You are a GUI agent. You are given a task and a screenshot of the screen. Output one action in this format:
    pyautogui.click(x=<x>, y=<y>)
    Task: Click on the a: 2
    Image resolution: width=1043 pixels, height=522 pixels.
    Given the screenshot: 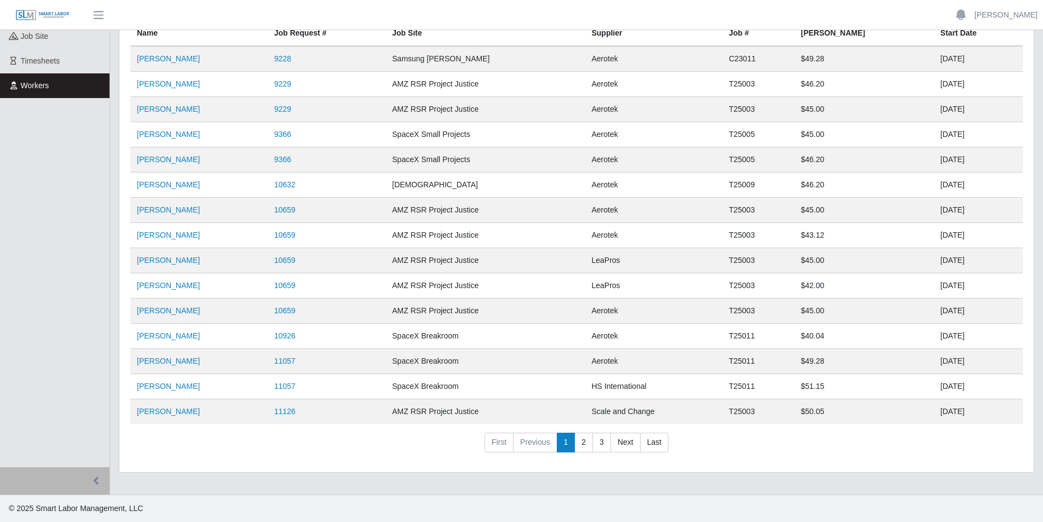 What is the action you would take?
    pyautogui.click(x=584, y=443)
    